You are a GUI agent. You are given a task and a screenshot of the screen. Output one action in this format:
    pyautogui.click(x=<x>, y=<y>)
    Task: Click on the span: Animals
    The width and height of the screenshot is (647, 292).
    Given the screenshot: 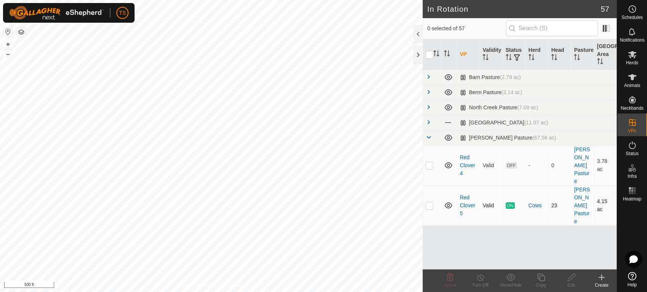 What is the action you would take?
    pyautogui.click(x=632, y=86)
    